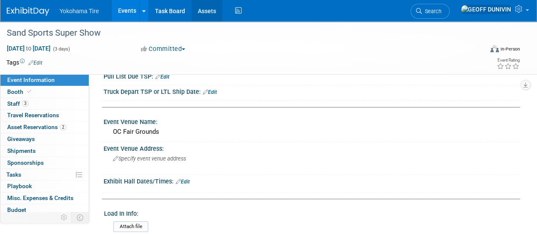  I want to click on span: Tasks, so click(14, 175).